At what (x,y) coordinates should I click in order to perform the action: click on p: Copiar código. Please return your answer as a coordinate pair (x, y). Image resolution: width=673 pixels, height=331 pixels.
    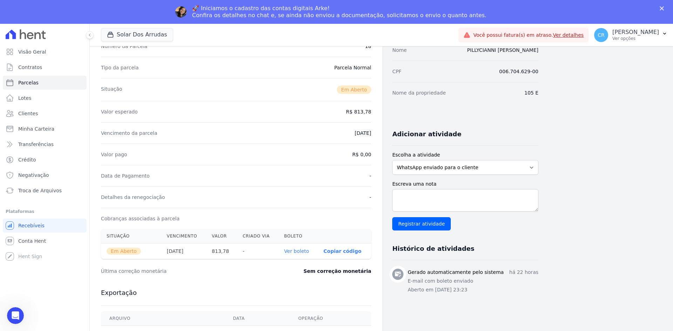
    Looking at the image, I should click on (343, 251).